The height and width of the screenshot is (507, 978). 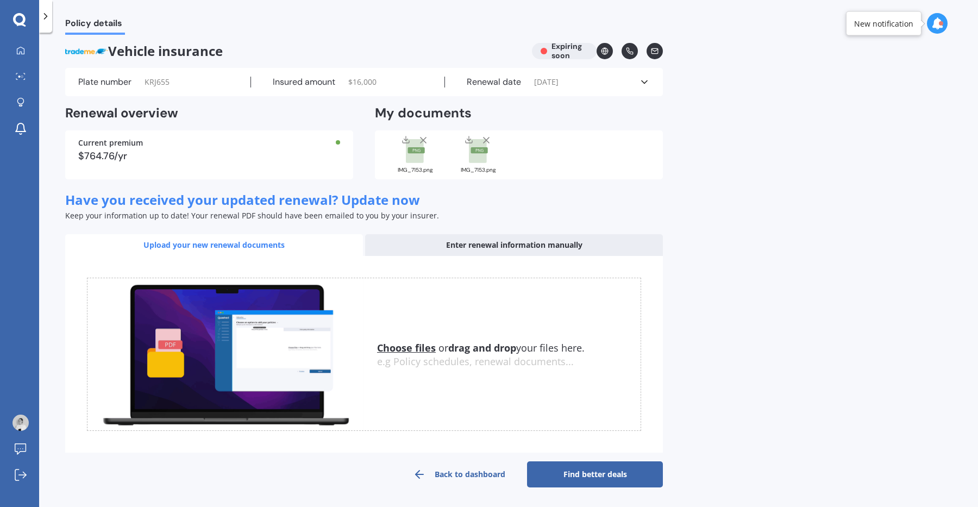 What do you see at coordinates (294, 51) in the screenshot?
I see `span: Vehicle insurance` at bounding box center [294, 51].